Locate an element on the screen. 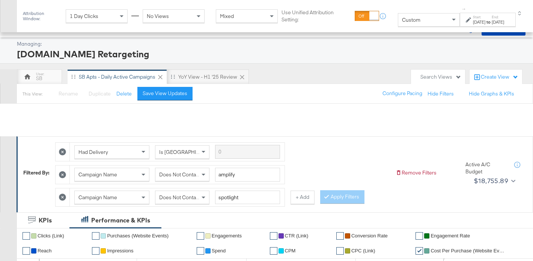  div: Active A/C Budget is located at coordinates (486, 168).